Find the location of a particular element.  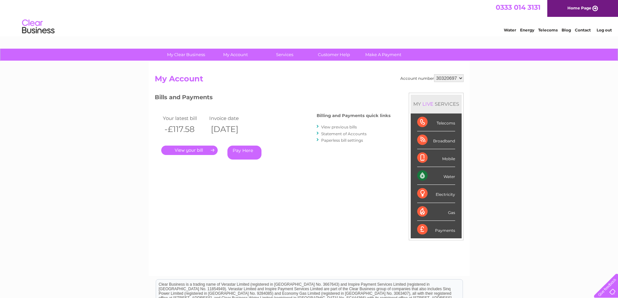

div: Gas is located at coordinates (436, 212).